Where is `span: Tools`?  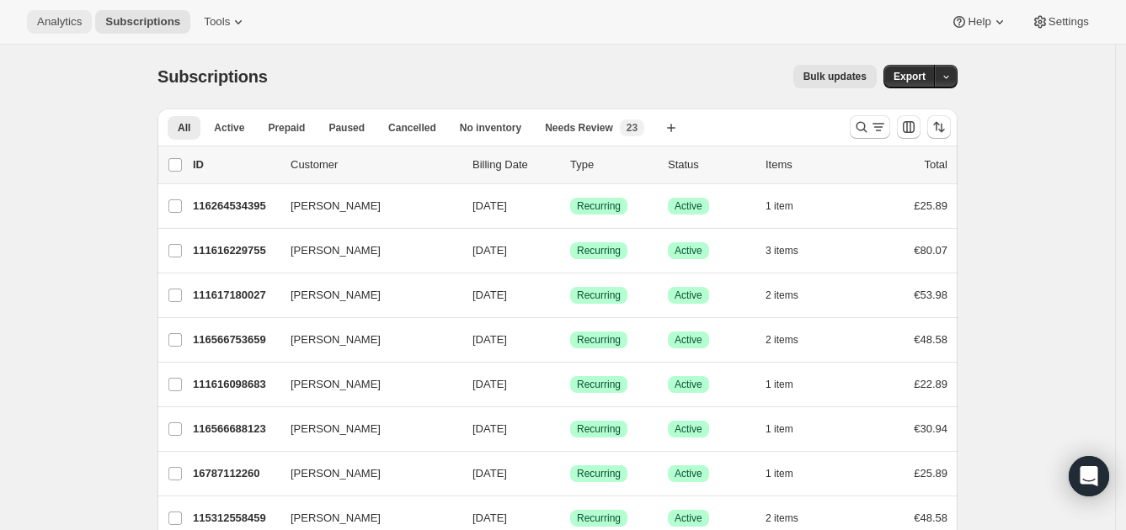
span: Tools is located at coordinates (216, 22).